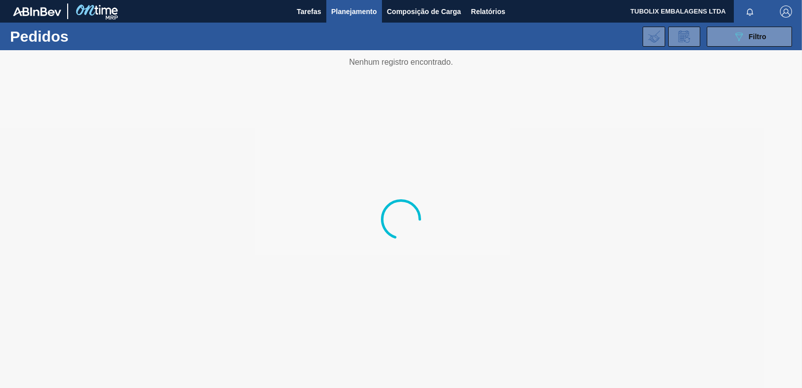 The width and height of the screenshot is (802, 388). Describe the element at coordinates (488, 12) in the screenshot. I see `span: Relatórios` at that location.